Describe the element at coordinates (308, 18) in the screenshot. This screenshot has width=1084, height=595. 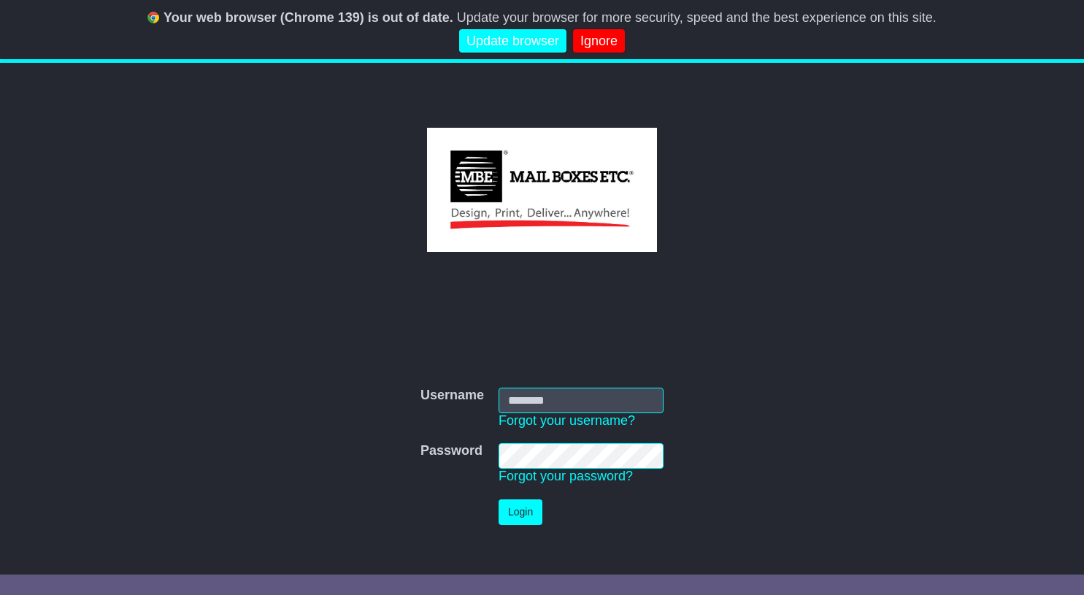
I see `b: Your web browser (Chrome 139) is out of date.` at that location.